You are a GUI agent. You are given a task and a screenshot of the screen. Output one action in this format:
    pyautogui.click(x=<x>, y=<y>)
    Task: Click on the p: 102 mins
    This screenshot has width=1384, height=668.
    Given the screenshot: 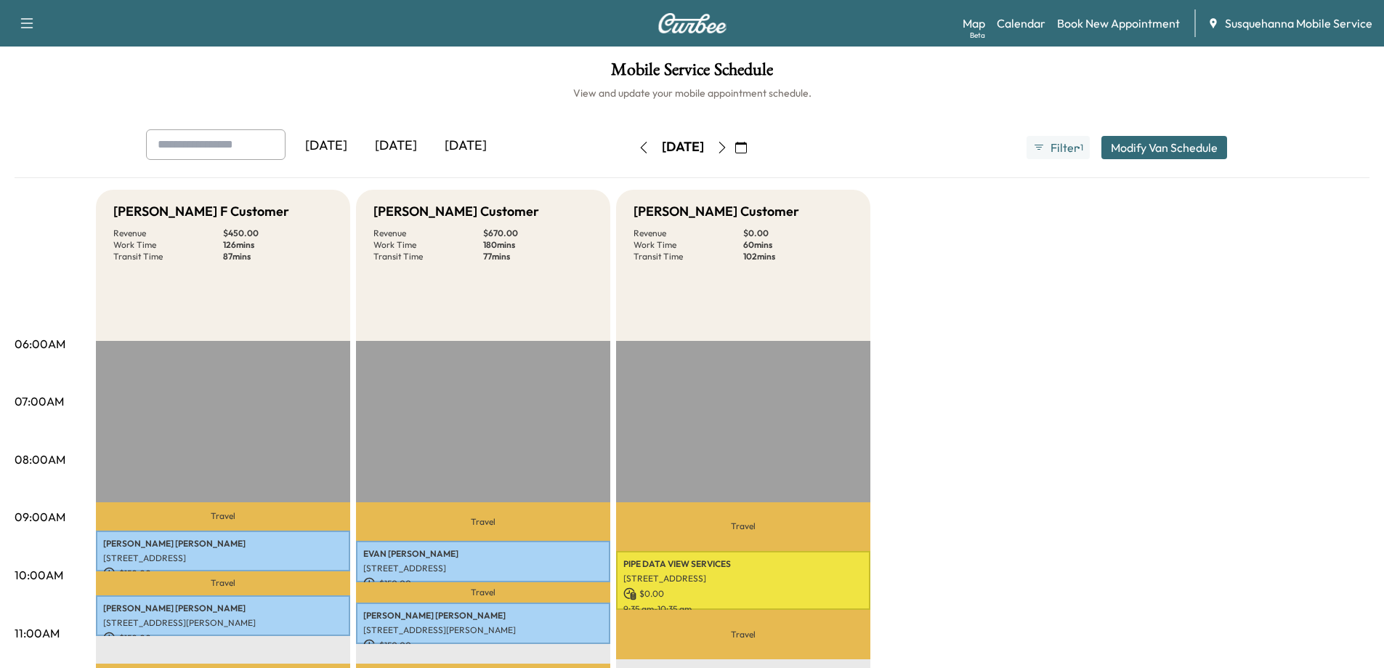 What is the action you would take?
    pyautogui.click(x=798, y=257)
    